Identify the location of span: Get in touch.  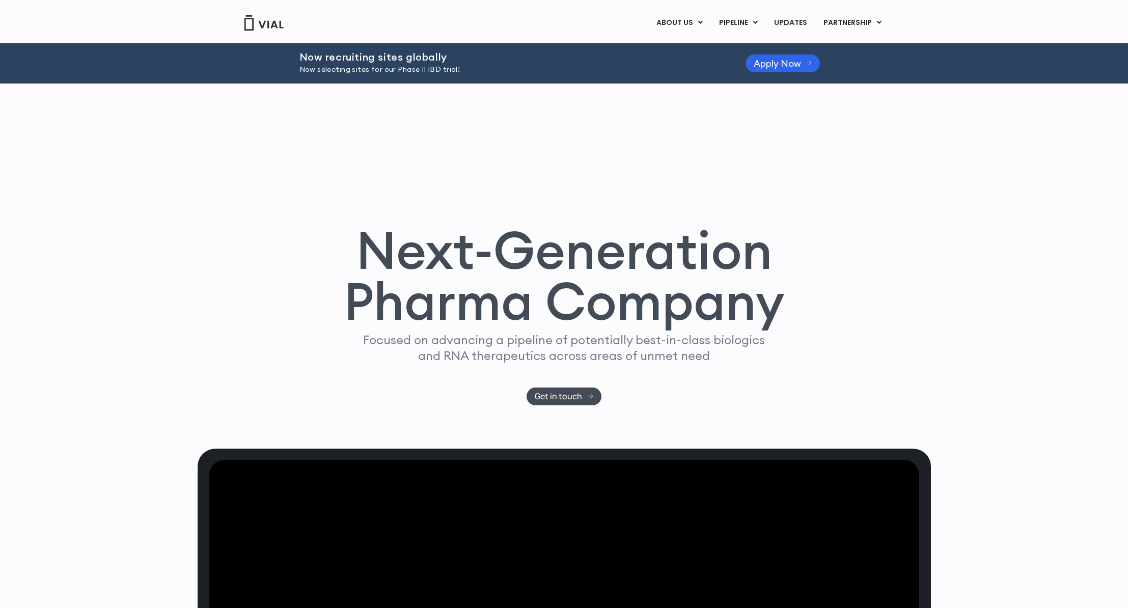
(558, 396).